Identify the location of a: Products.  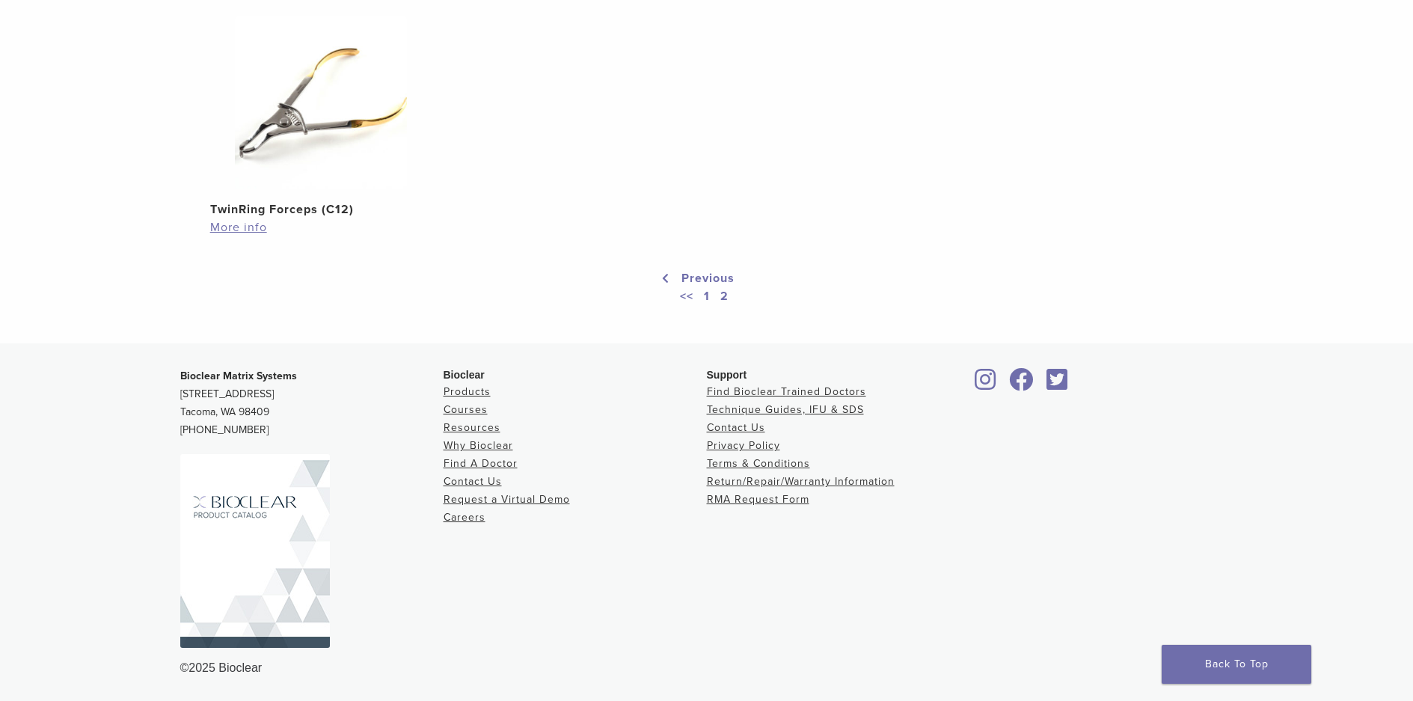
(467, 391).